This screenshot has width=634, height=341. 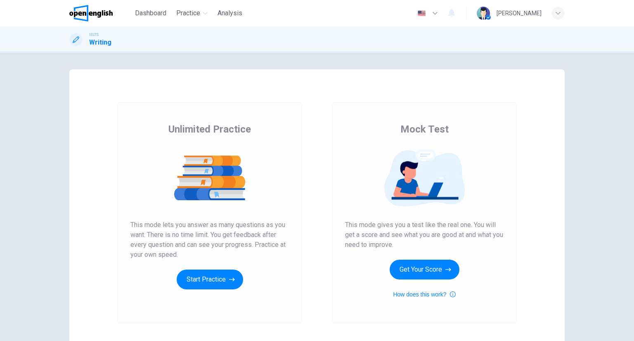 I want to click on button: How does this work?, so click(x=424, y=294).